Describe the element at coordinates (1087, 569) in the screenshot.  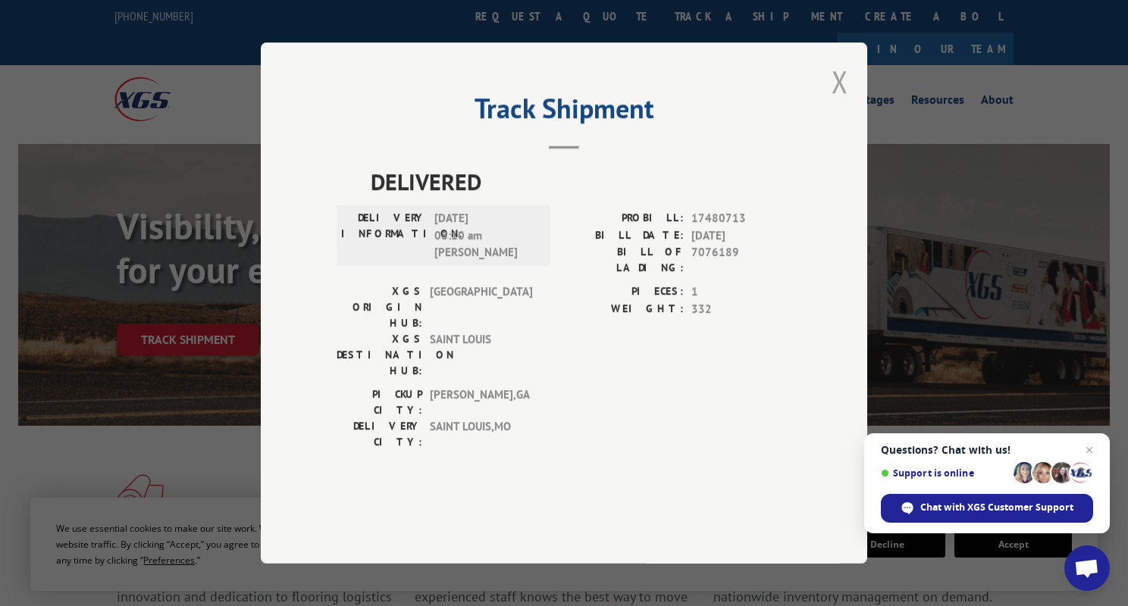
I see `div: Open chat` at that location.